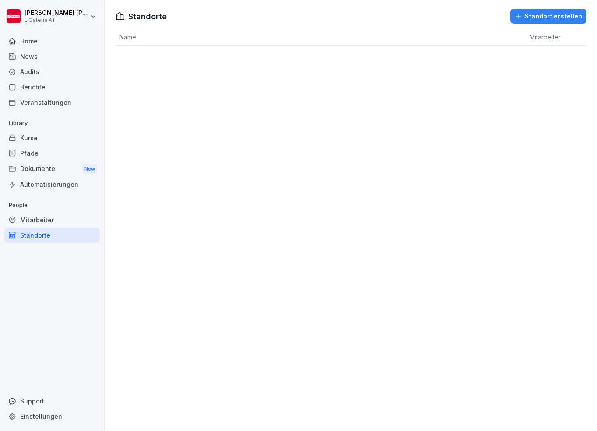  Describe the element at coordinates (52, 102) in the screenshot. I see `a: Veranstaltungen` at that location.